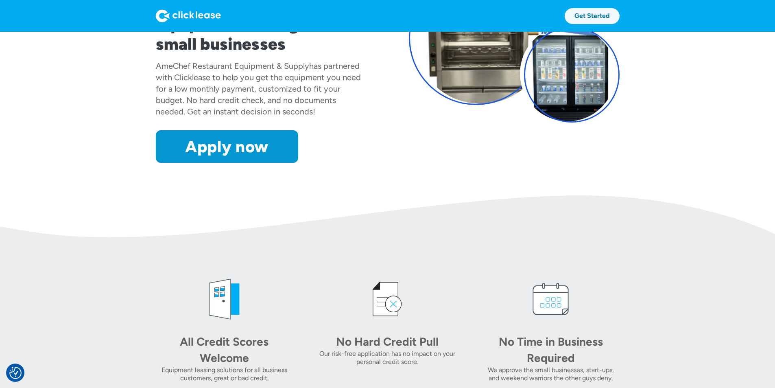 This screenshot has height=388, width=775. Describe the element at coordinates (551, 350) in the screenshot. I see `div: No Time in Business Required` at that location.